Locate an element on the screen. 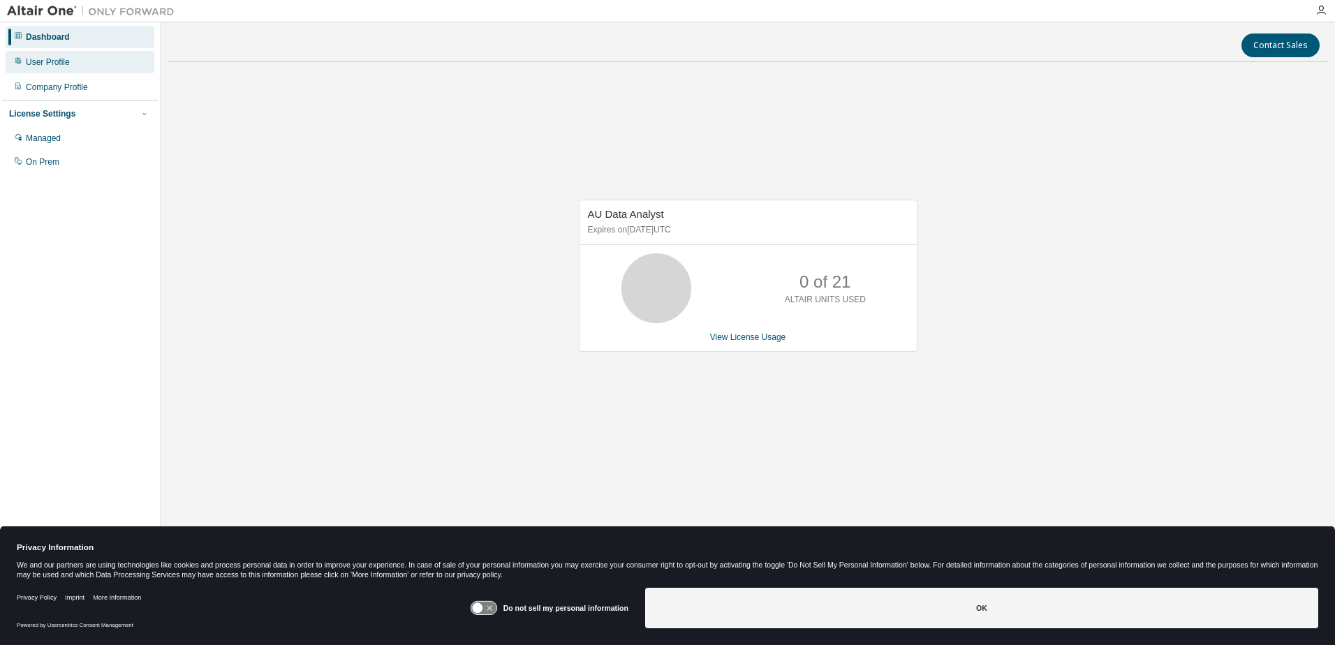 This screenshot has height=645, width=1335. div: Managed is located at coordinates (43, 138).